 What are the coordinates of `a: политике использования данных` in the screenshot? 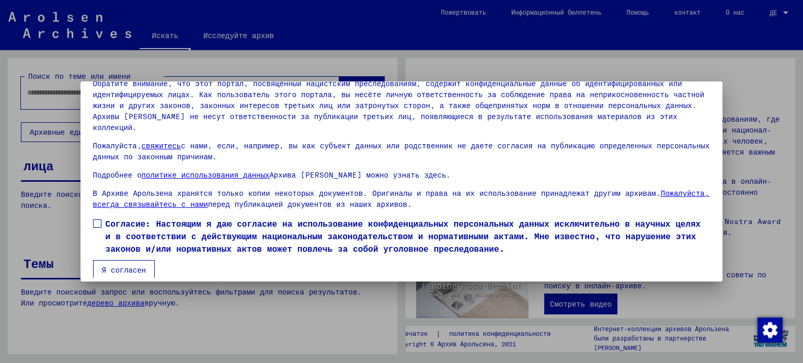 It's located at (206, 175).